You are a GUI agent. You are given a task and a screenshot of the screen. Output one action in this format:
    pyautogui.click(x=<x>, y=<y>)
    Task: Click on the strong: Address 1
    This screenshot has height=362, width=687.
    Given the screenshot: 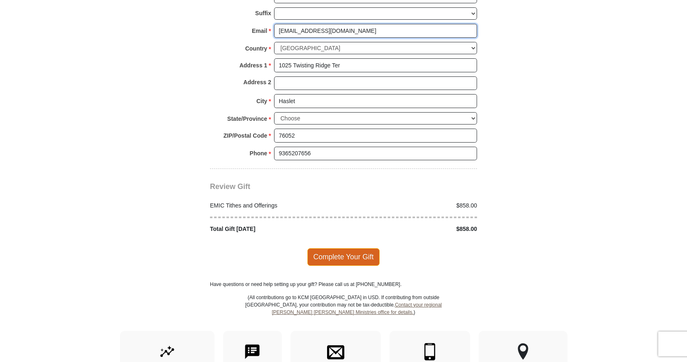 What is the action you would take?
    pyautogui.click(x=254, y=65)
    